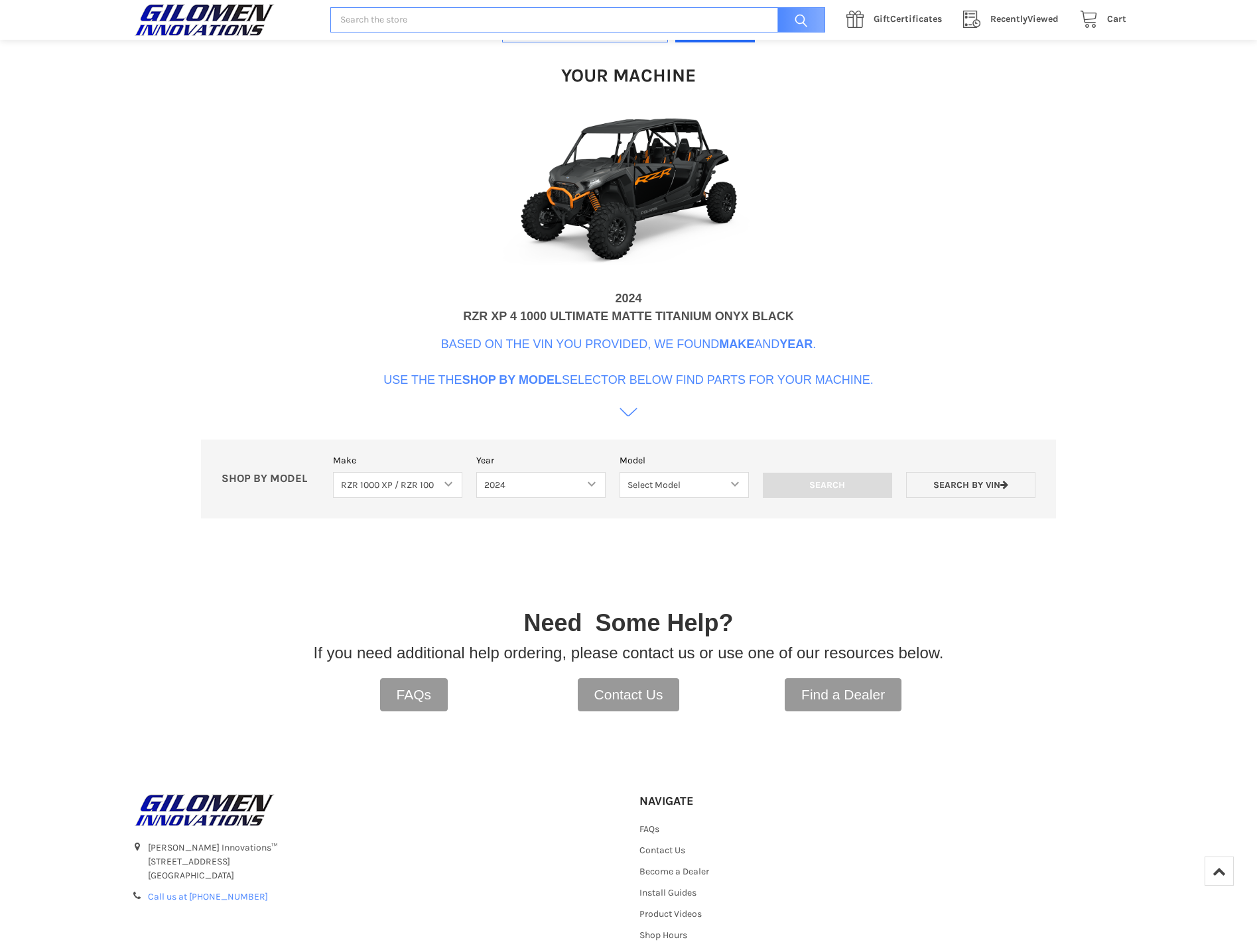 Image resolution: width=1257 pixels, height=952 pixels. Describe the element at coordinates (970, 485) in the screenshot. I see `a: Search by VIN` at that location.